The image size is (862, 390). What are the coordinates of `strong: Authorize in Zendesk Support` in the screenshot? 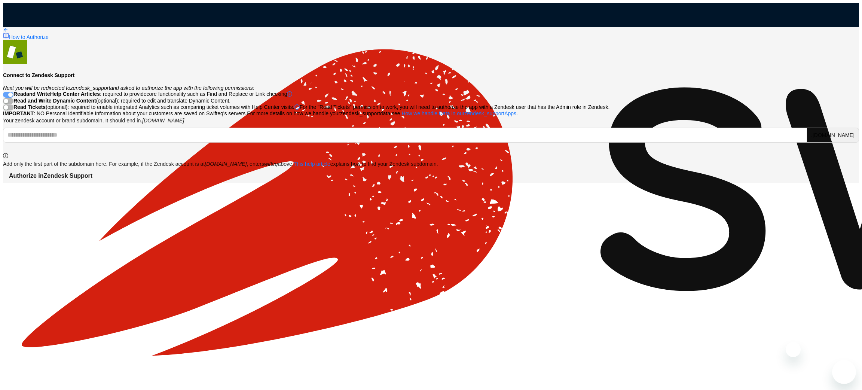 It's located at (51, 175).